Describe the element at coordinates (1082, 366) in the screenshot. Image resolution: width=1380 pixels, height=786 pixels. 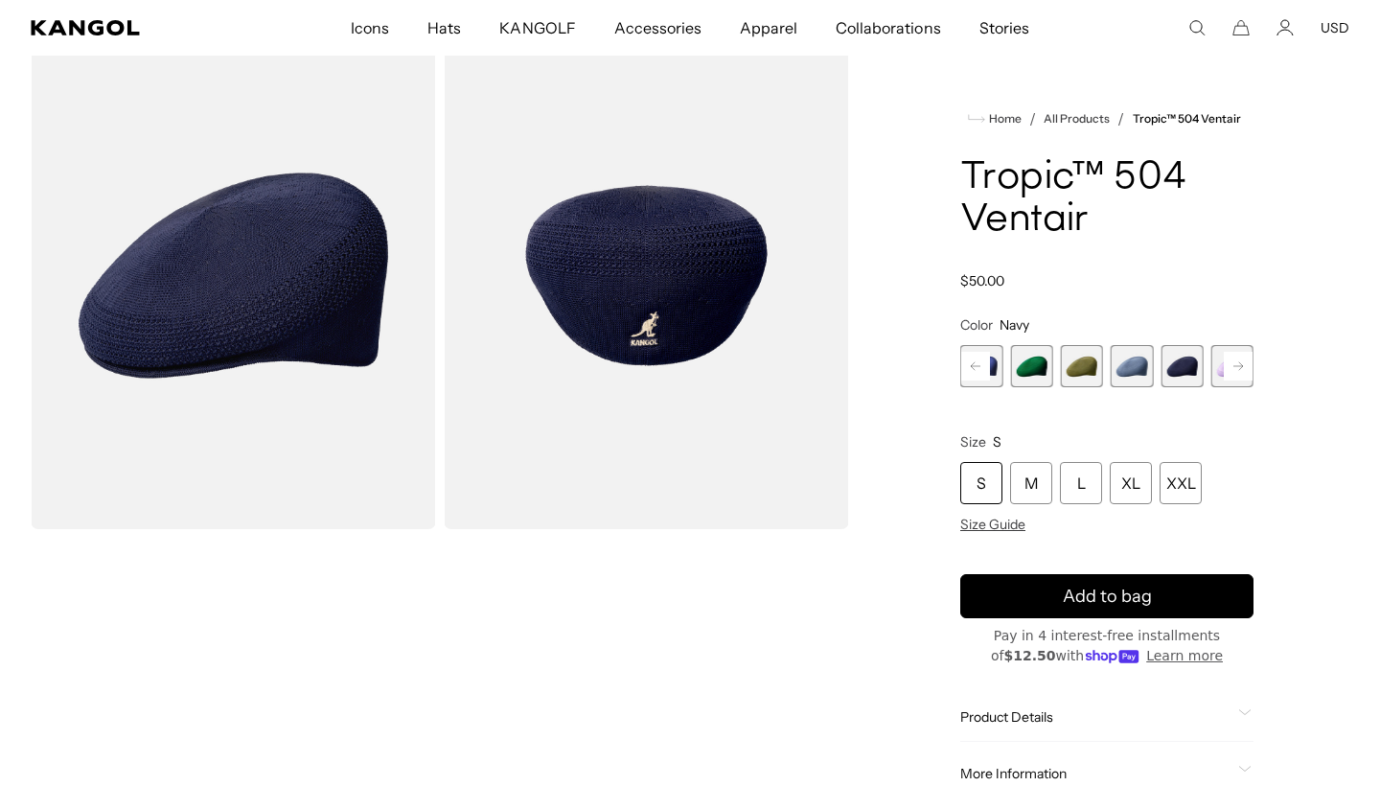
I see `div: 4 of 22` at that location.